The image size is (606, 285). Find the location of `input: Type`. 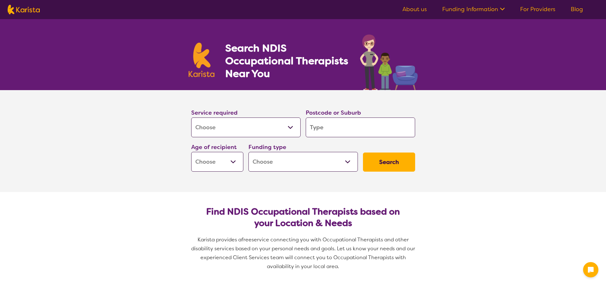

input: Type is located at coordinates (360, 127).